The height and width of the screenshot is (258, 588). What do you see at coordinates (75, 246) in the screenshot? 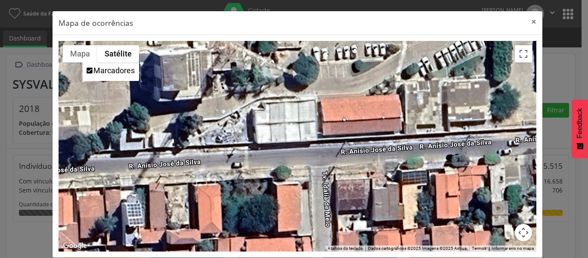
I see `img: Google` at bounding box center [75, 246].